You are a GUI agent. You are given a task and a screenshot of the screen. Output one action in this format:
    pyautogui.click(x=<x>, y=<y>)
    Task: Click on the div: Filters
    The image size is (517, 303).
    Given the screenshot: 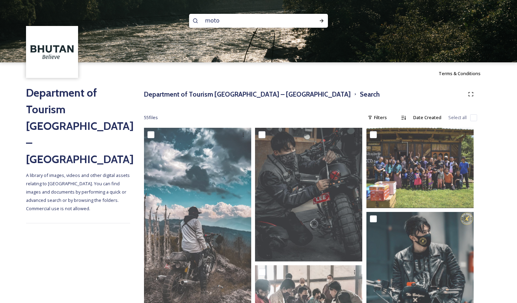 What is the action you would take?
    pyautogui.click(x=377, y=118)
    